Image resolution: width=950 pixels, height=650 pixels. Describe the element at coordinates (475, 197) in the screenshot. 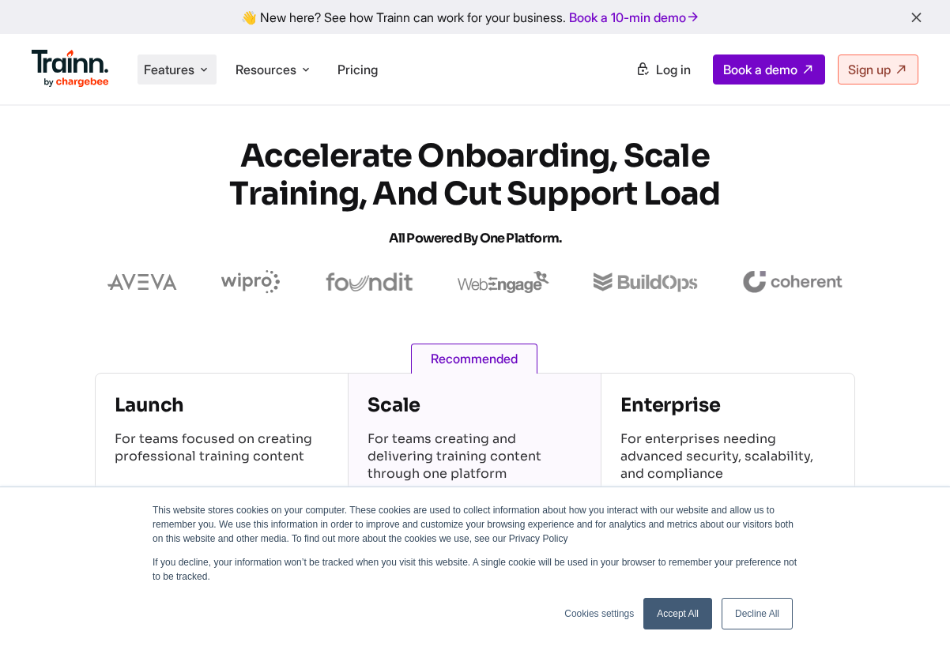

I see `h1: Accelerate Onboarding, Scale Training, and Cut Support Load` at that location.